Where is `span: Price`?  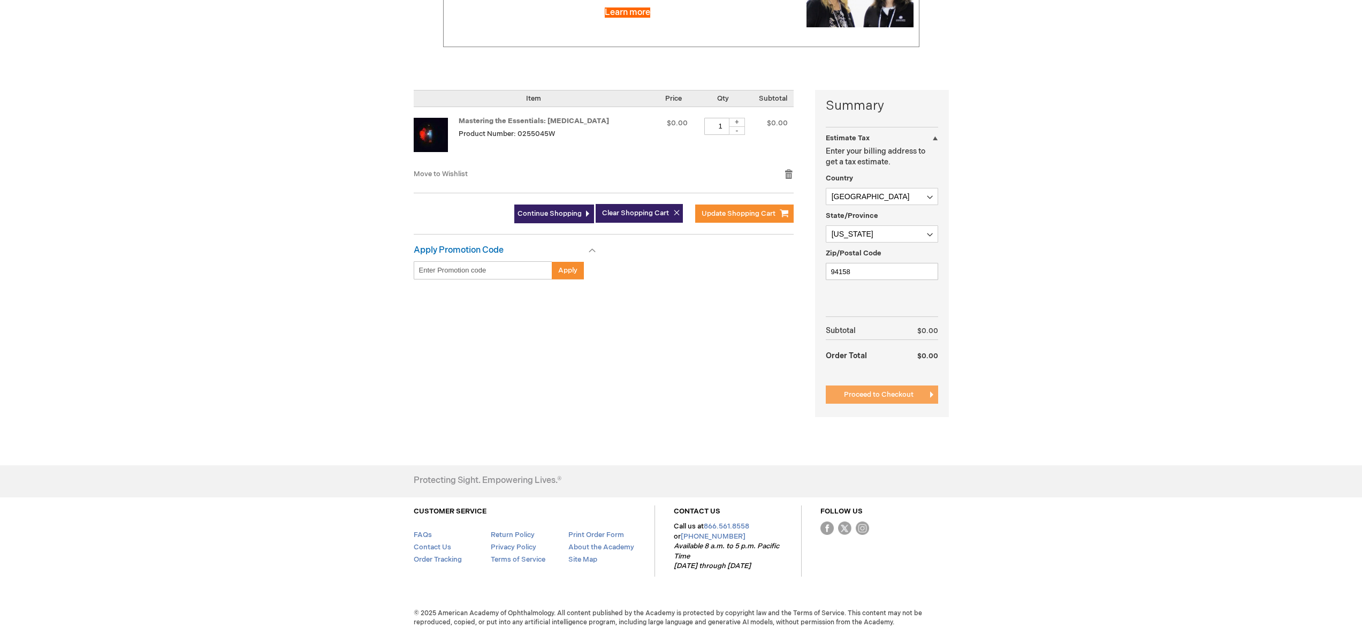 span: Price is located at coordinates (673, 98).